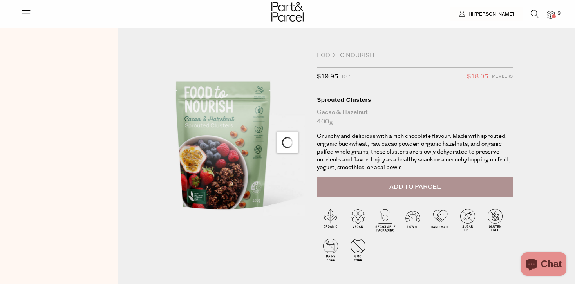 This screenshot has height=284, width=575. I want to click on a: 3, so click(551, 14).